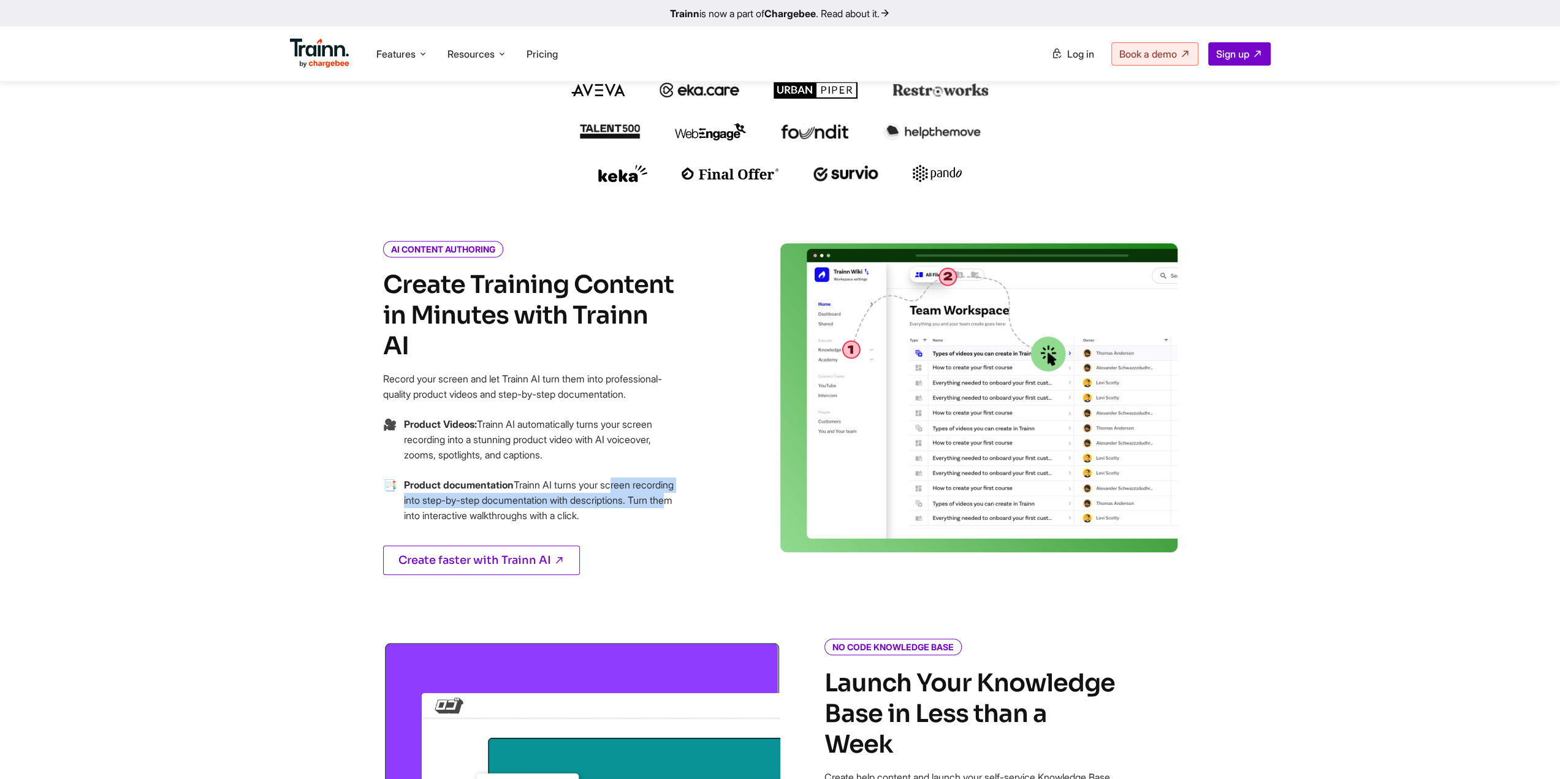  I want to click on img: video creation | saas learning management system, so click(979, 398).